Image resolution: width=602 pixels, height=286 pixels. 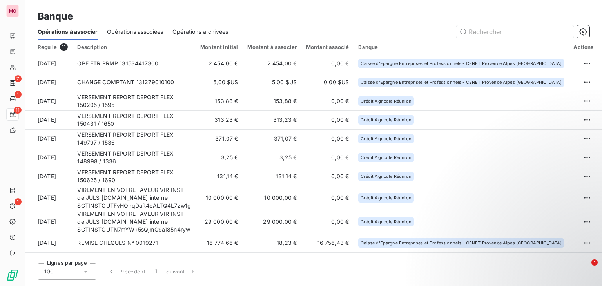 What do you see at coordinates (219, 47) in the screenshot?
I see `div: Montant initial` at bounding box center [219, 47].